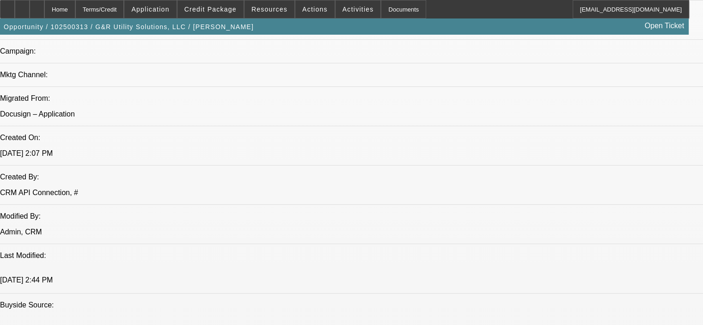 This screenshot has height=325, width=703. I want to click on button: Application, so click(150, 9).